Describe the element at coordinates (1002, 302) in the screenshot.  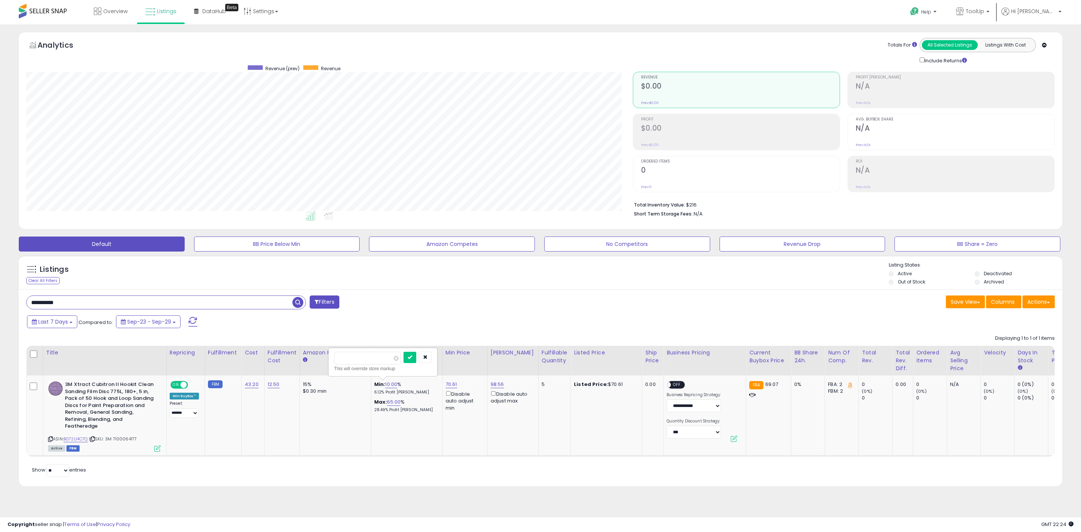
I see `span: Columns` at that location.